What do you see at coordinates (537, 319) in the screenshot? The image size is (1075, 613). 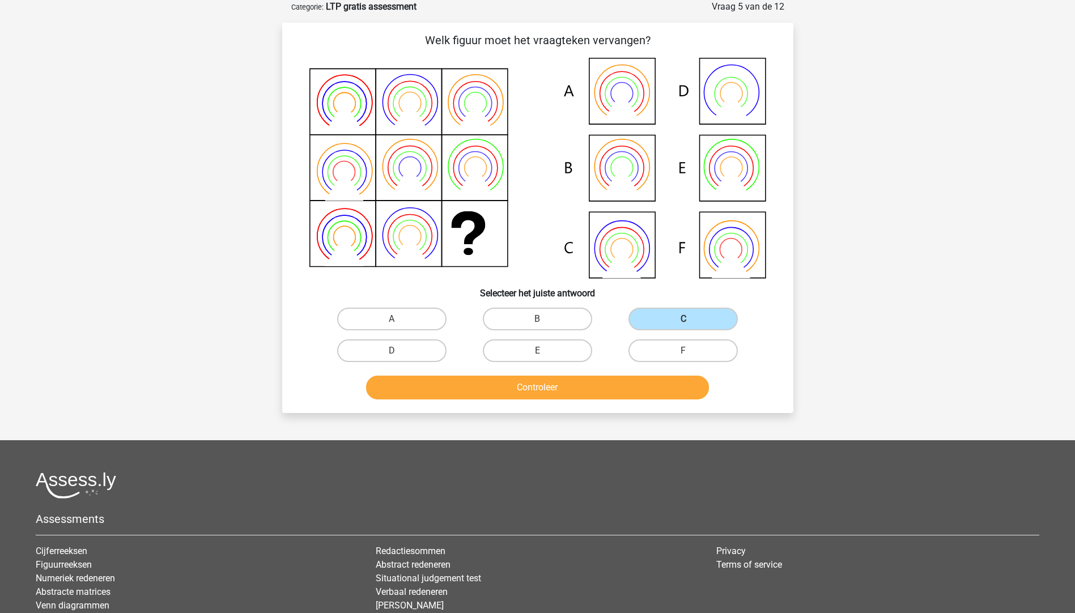 I see `label: B` at bounding box center [537, 319].